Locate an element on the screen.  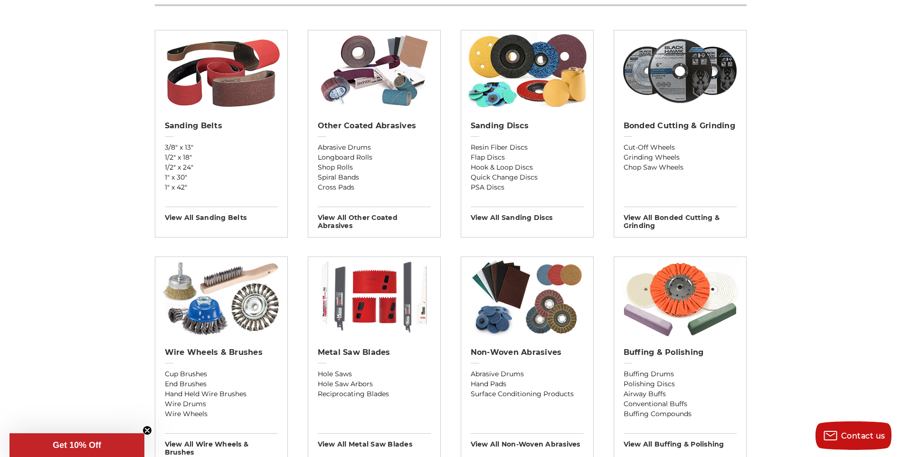
img: Metal Saw Blades is located at coordinates (374, 297).